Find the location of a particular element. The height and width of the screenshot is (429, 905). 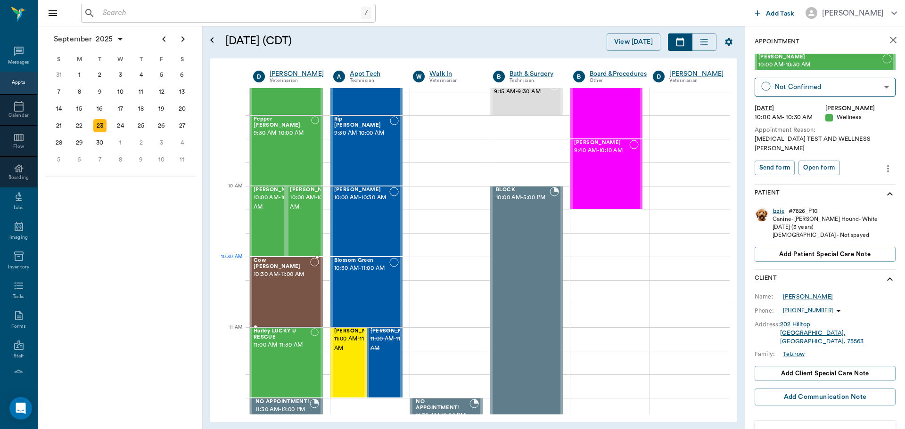

div: Thursday, September 18, 2025 is located at coordinates (141, 109).